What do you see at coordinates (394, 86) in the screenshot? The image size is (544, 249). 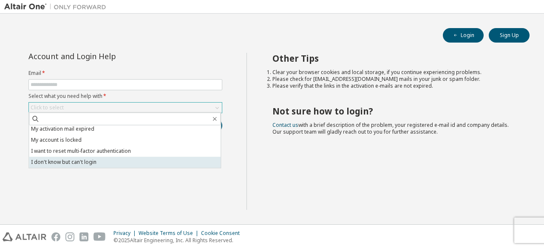 I see `li: Please verify that the links in the activation e-mails are not expired.` at bounding box center [394, 86].